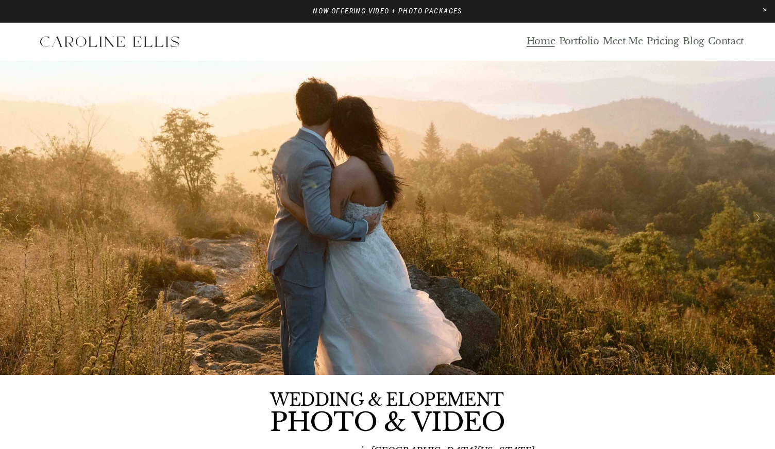  I want to click on a: Contact, so click(726, 41).